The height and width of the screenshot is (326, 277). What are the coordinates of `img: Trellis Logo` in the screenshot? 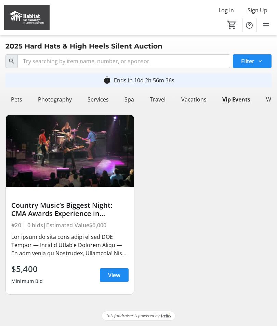 It's located at (166, 316).